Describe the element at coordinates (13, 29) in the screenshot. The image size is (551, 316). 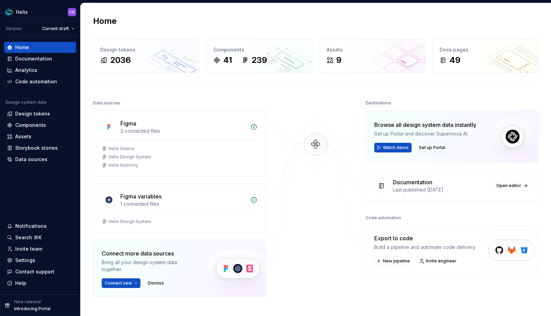
I see `div: Version` at that location.